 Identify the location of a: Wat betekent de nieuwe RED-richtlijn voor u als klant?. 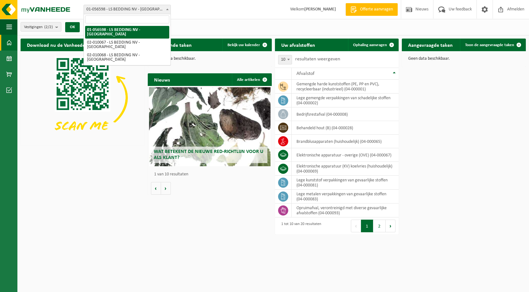
(210, 127).